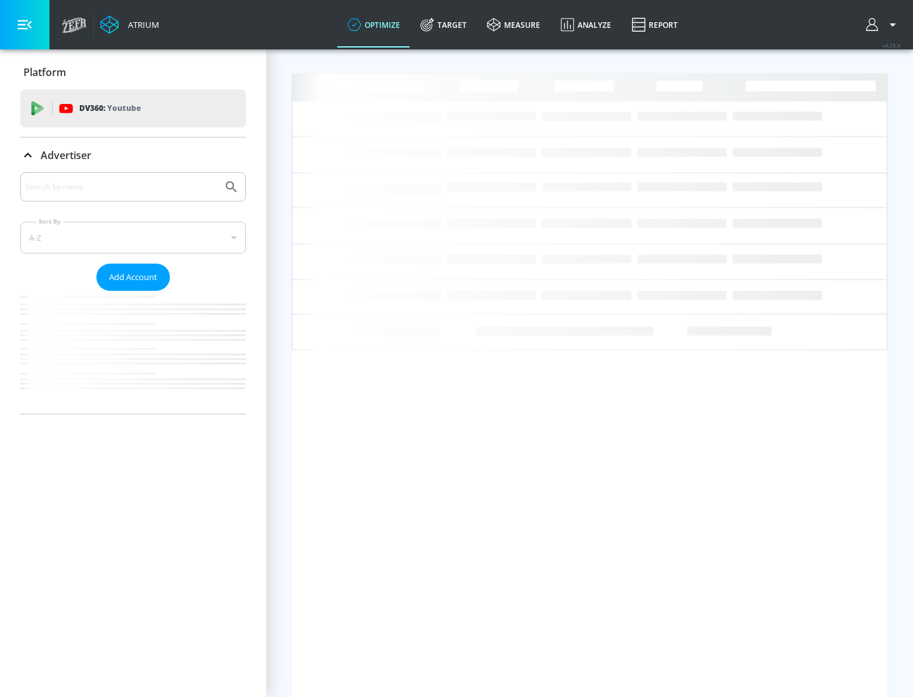  What do you see at coordinates (133, 72) in the screenshot?
I see `div: Platform` at bounding box center [133, 72].